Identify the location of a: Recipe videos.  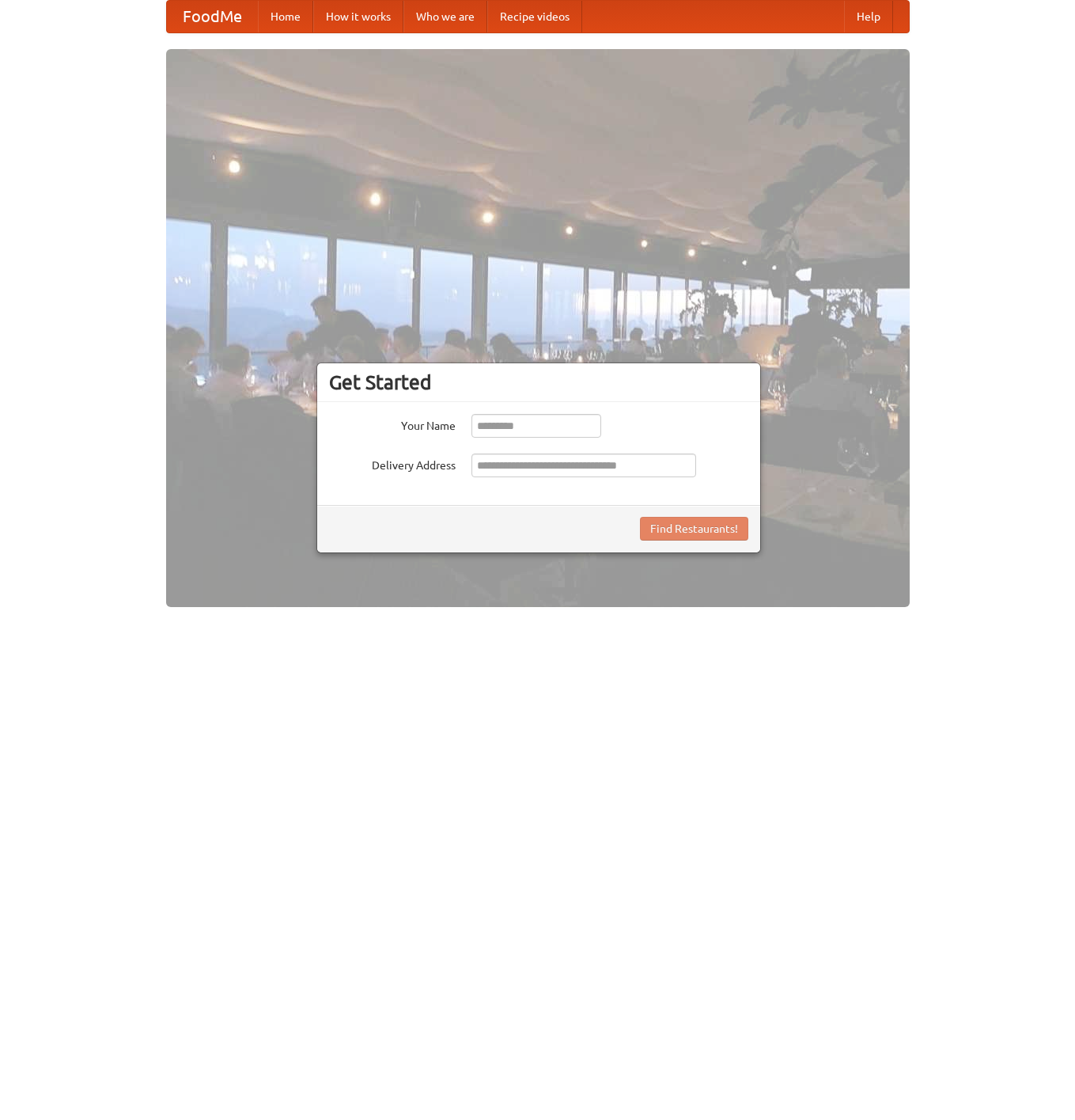
(535, 17).